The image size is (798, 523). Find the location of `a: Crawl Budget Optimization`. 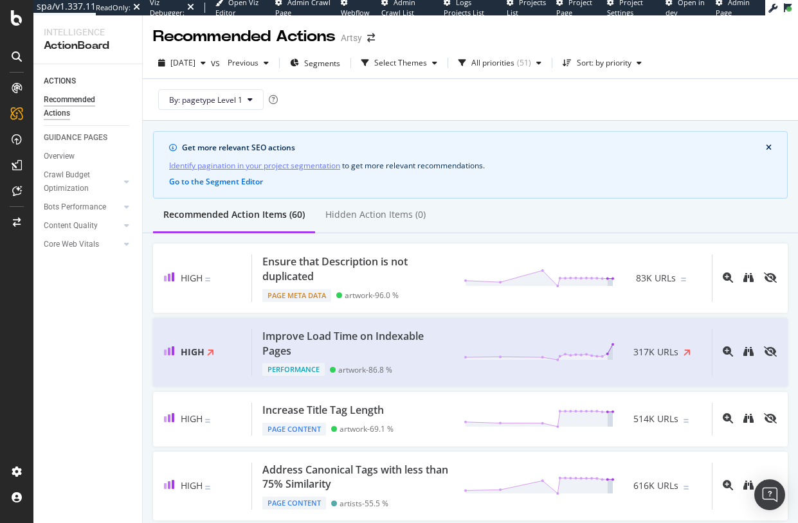

a: Crawl Budget Optimization is located at coordinates (82, 182).